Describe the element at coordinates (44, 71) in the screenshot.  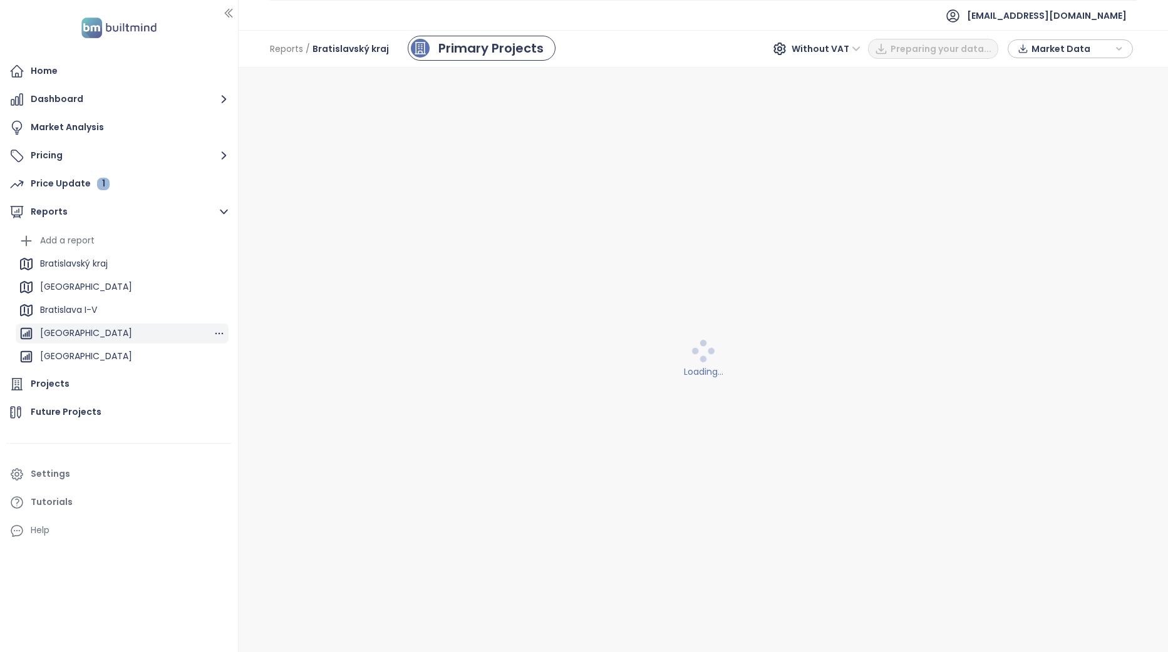
I see `div: Home` at that location.